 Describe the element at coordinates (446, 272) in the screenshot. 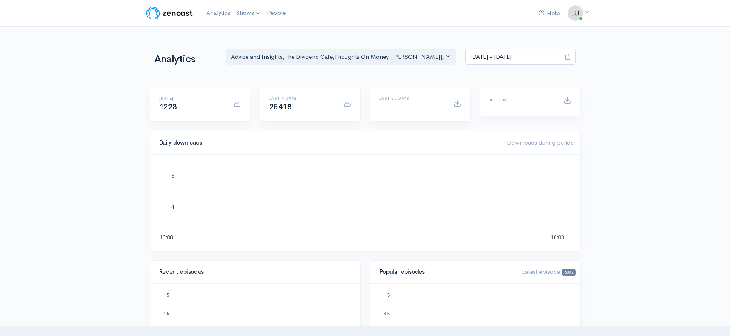

I see `h4: Popular episodes` at that location.